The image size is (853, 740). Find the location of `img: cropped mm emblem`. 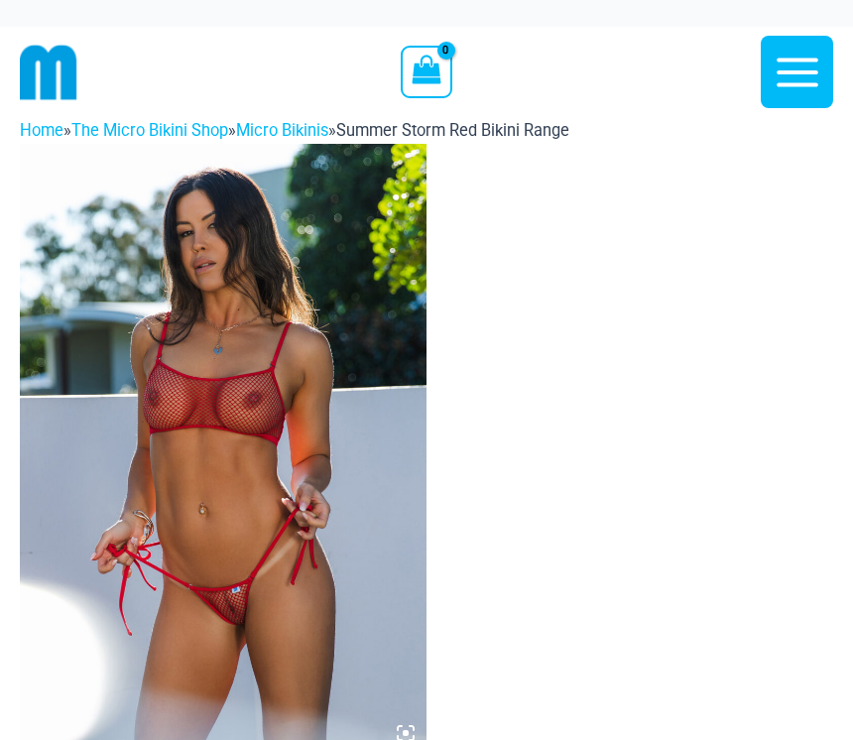

img: cropped mm emblem is located at coordinates (49, 72).